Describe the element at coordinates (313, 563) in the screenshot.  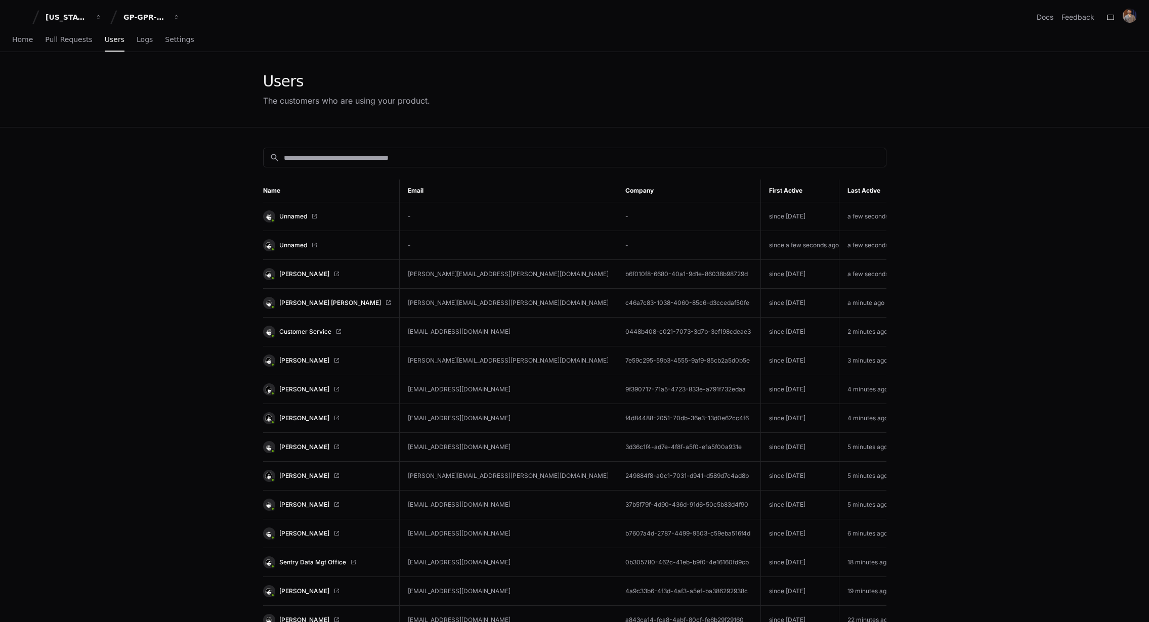
I see `span: Sentry Data Mgt Office` at that location.